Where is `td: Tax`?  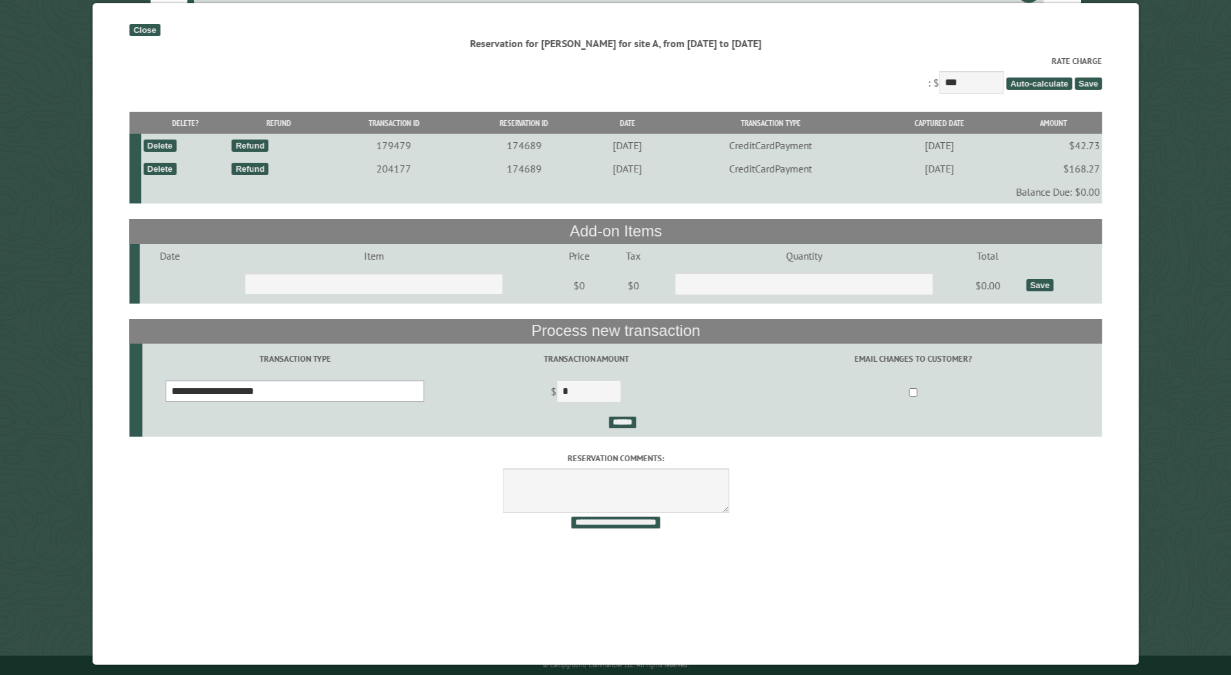 td: Tax is located at coordinates (633, 256).